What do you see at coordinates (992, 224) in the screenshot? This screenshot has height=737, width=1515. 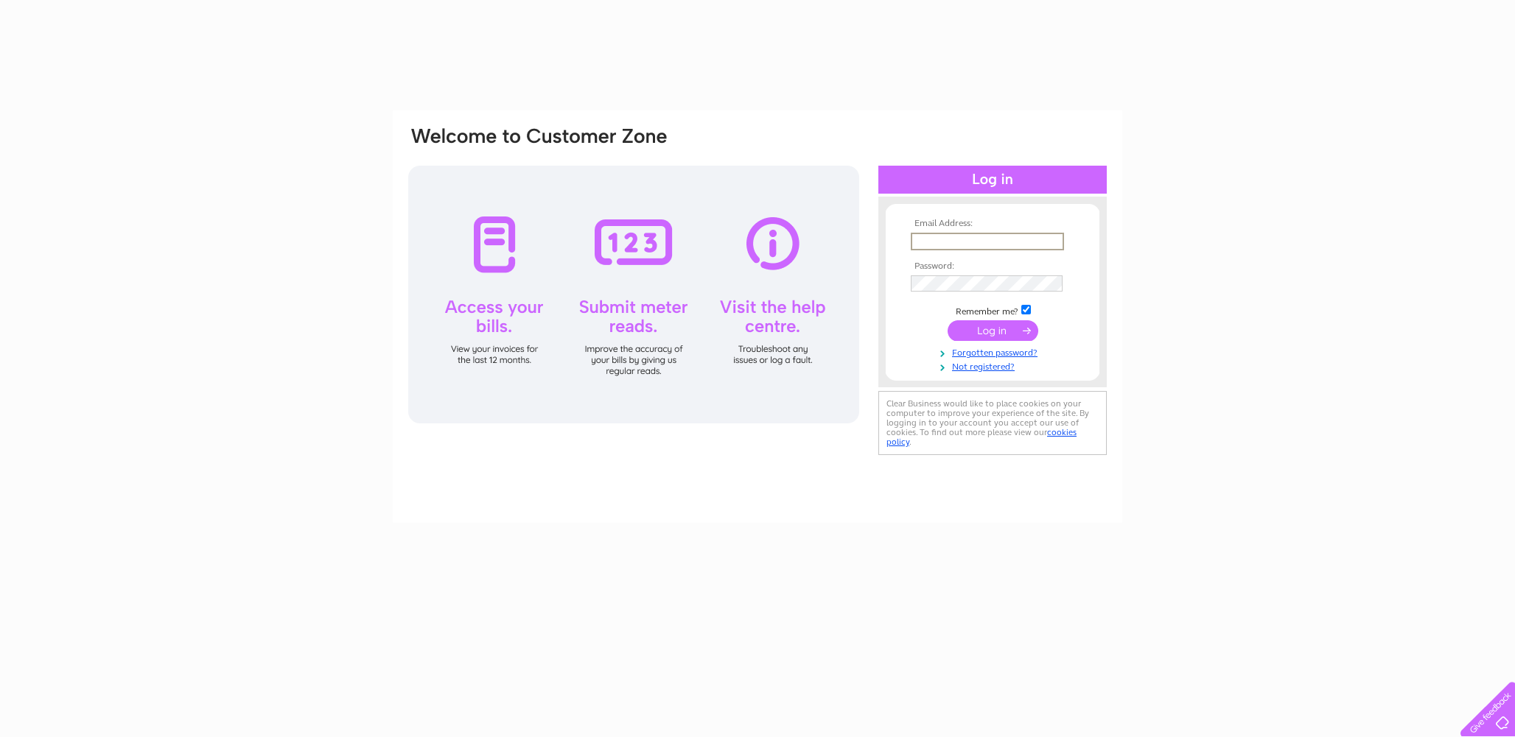 I see `th: Email Address:` at bounding box center [992, 224].